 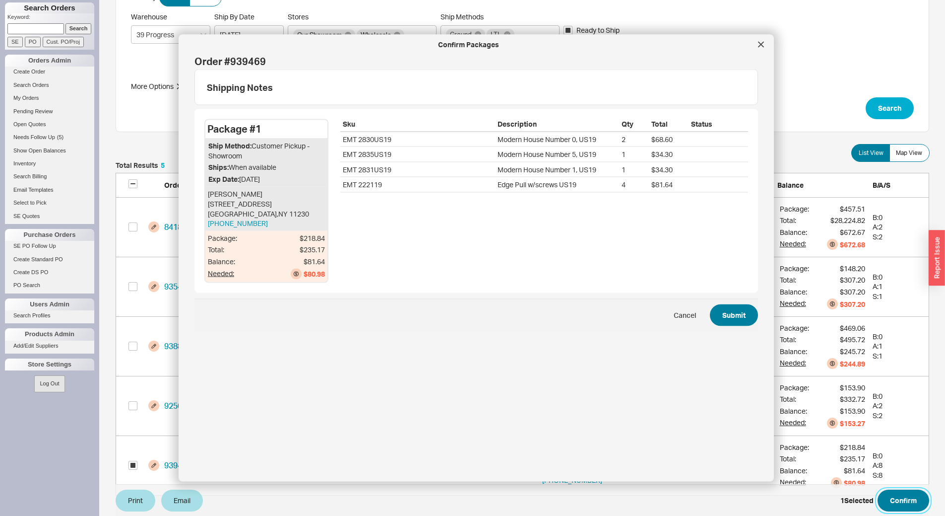 What do you see at coordinates (178, 346) in the screenshot?
I see `a: 938812` at bounding box center [178, 346].